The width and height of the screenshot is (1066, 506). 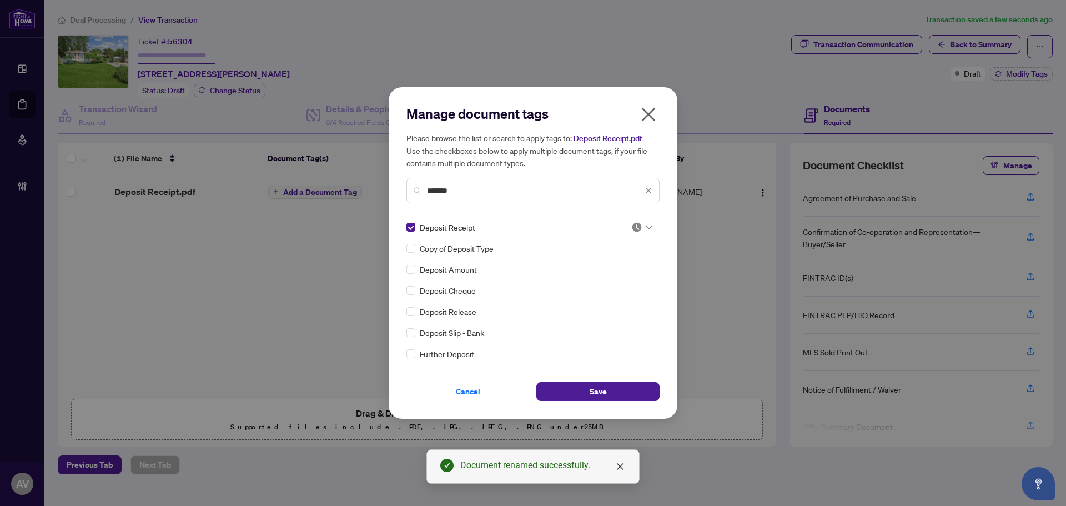 What do you see at coordinates (1039, 484) in the screenshot?
I see `button: Open asap` at bounding box center [1039, 484].